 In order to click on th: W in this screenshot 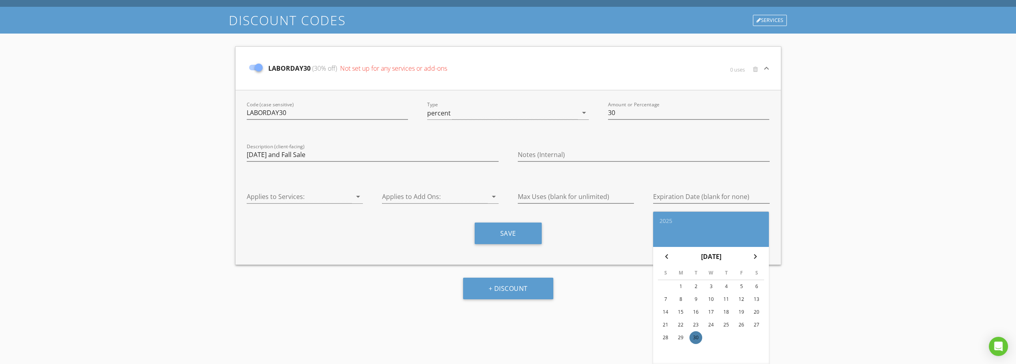, I will do `click(711, 273)`.